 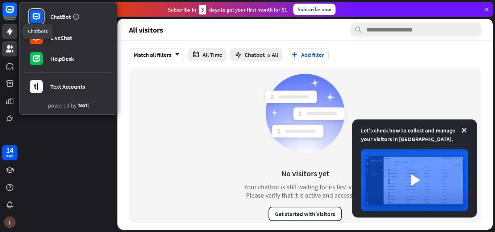 I want to click on span: All visitors, so click(x=146, y=30).